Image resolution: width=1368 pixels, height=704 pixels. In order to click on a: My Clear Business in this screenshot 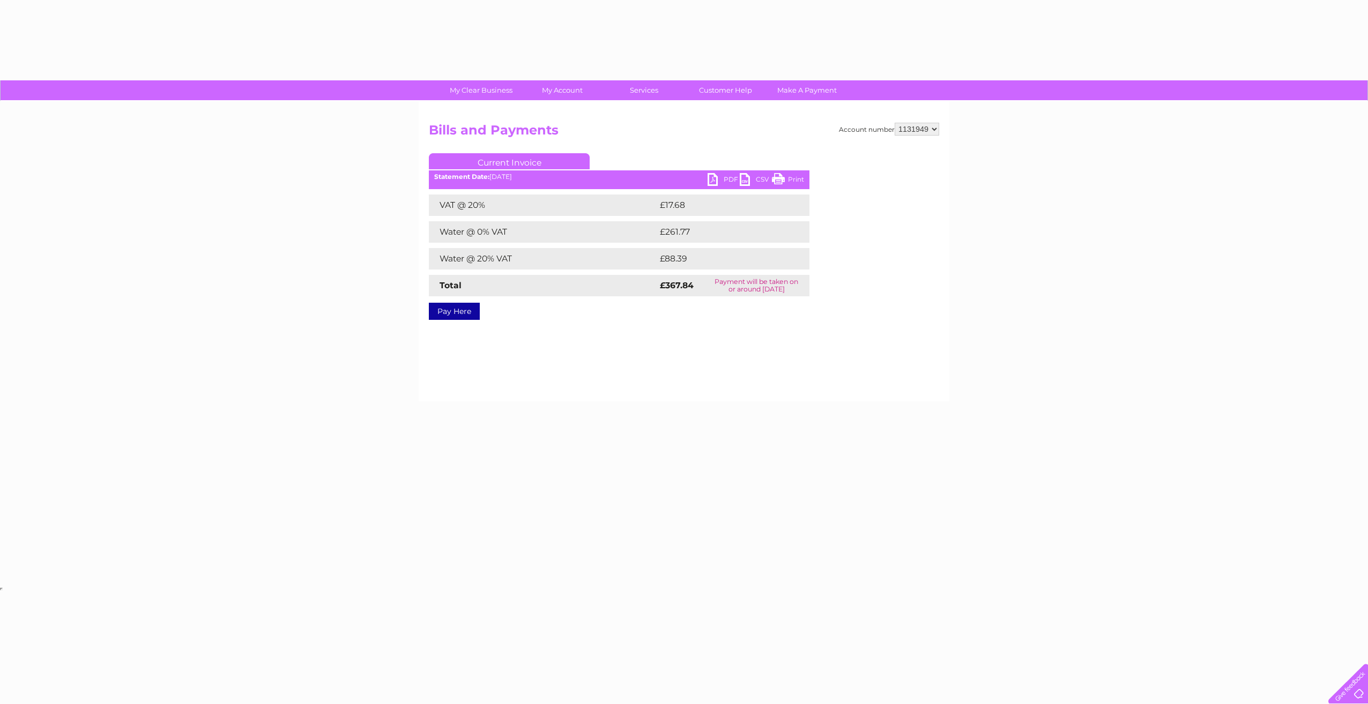, I will do `click(481, 90)`.